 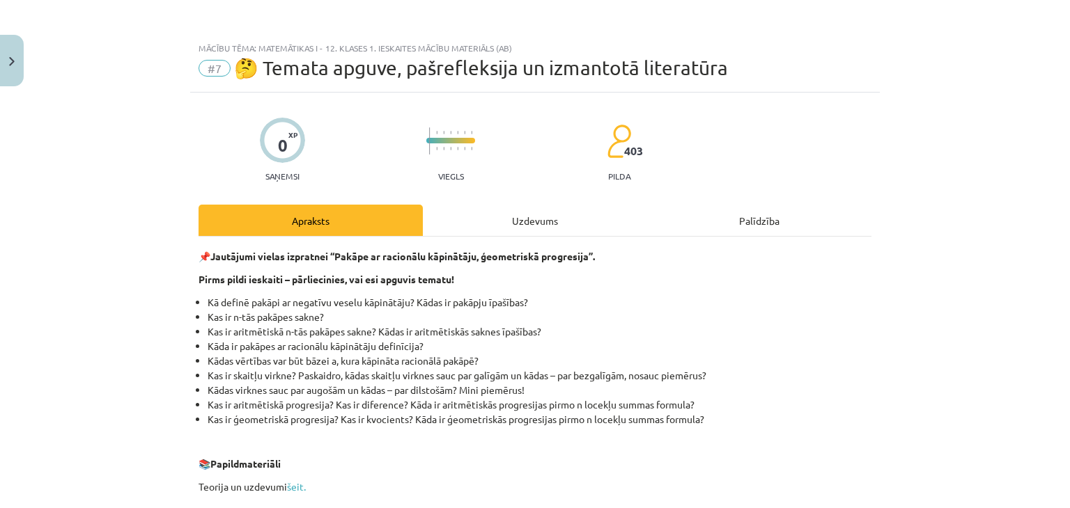 What do you see at coordinates (539, 390) in the screenshot?
I see `li: Kādas virknes sauc par augošām un kādas – par dilstošām? Mini piemērus!` at bounding box center [539, 390].